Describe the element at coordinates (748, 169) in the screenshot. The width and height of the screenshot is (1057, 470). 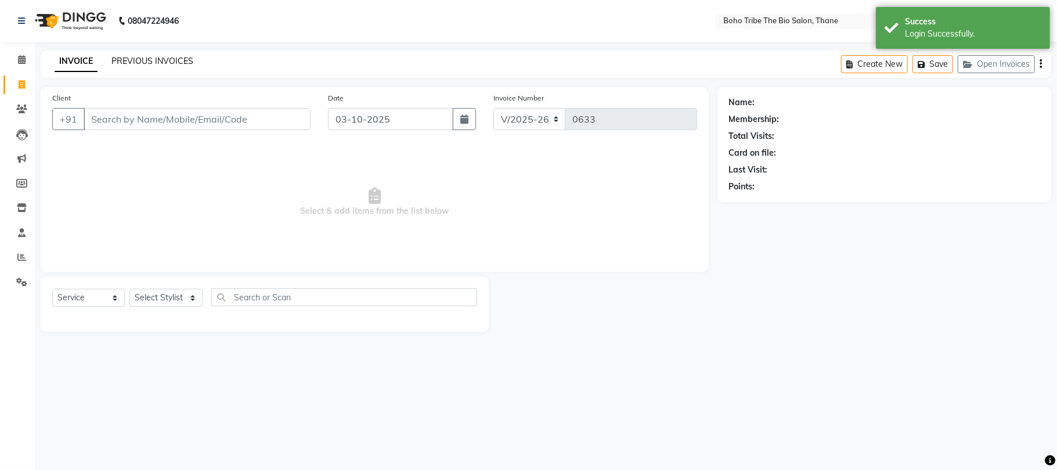
I see `div: Last Visit:` at that location.